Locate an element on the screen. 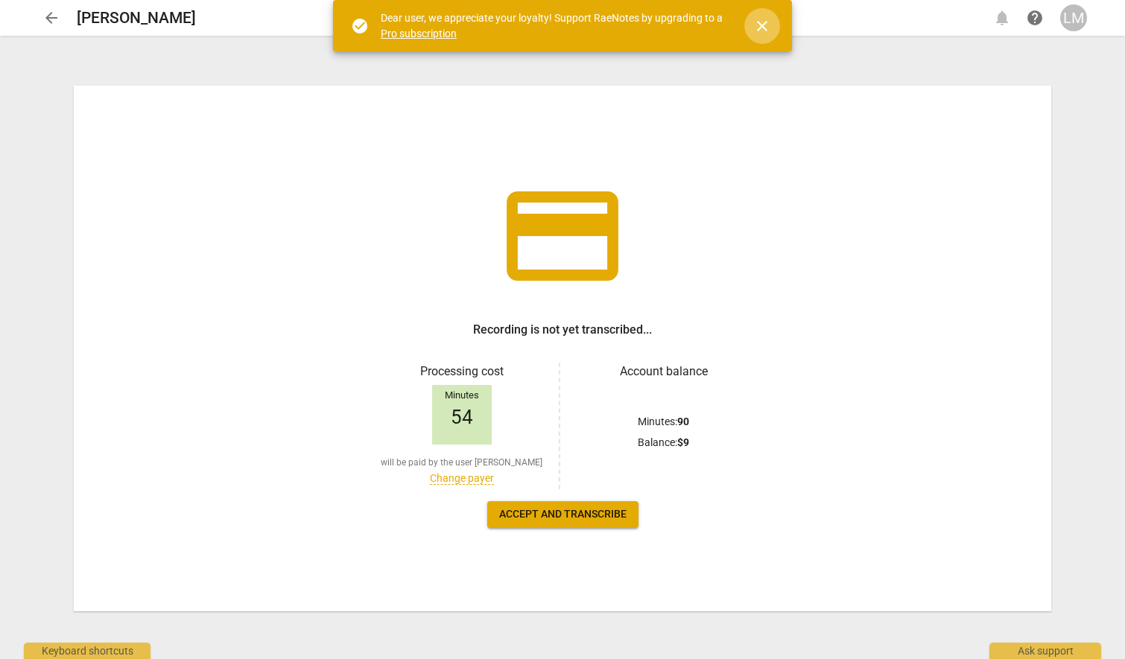  b: $ 9 is located at coordinates (683, 443).